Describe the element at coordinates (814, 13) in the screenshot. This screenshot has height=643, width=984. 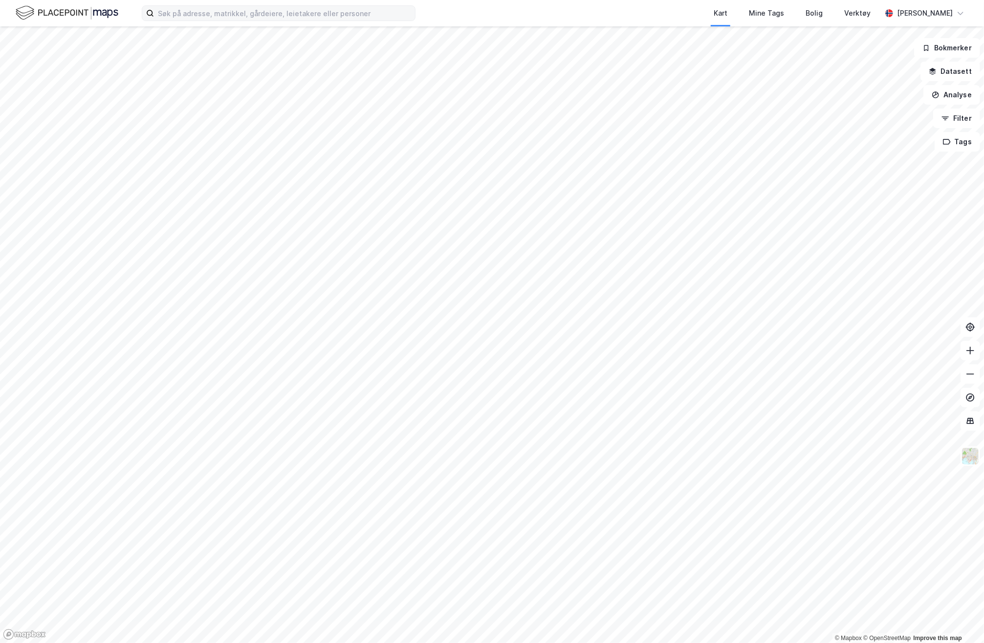
I see `div: Bolig` at that location.